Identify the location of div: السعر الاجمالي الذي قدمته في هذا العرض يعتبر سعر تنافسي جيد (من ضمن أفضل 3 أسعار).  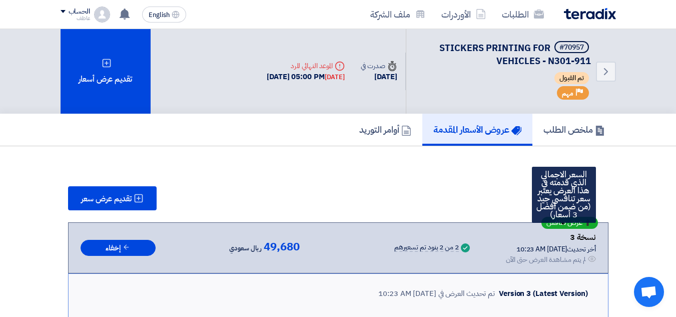
(564, 195).